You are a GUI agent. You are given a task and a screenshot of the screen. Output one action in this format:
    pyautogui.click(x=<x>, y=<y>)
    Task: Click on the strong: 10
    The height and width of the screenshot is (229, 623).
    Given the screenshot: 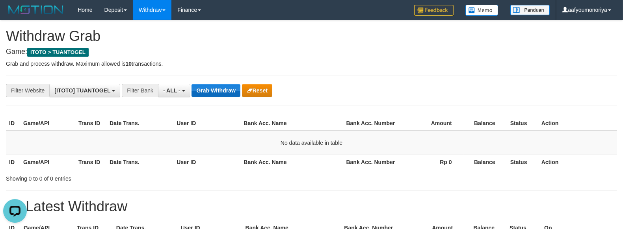 What is the action you would take?
    pyautogui.click(x=128, y=64)
    